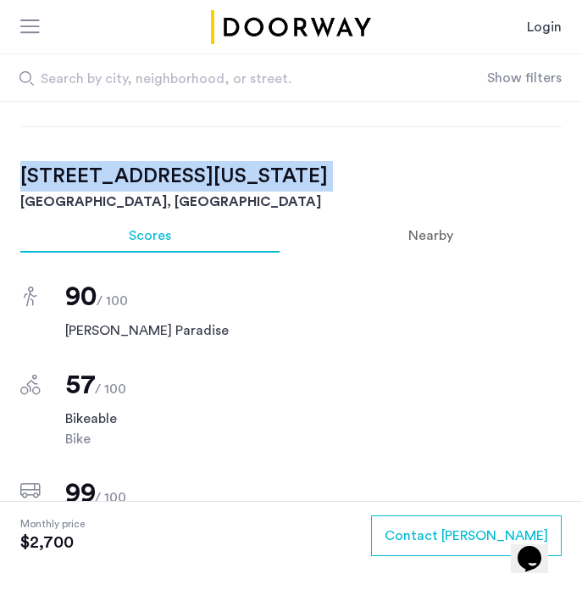 Image resolution: width=582 pixels, height=590 pixels. I want to click on span: Nearby, so click(430, 235).